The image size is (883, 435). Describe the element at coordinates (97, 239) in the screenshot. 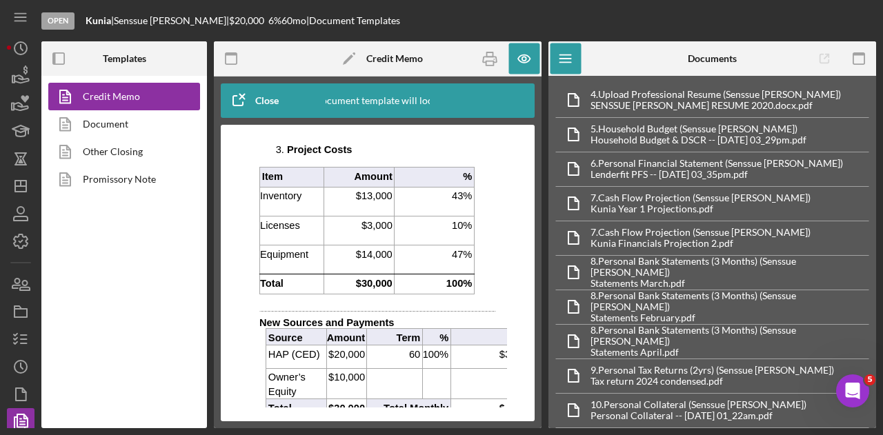

I see `p: $10,000` at that location.